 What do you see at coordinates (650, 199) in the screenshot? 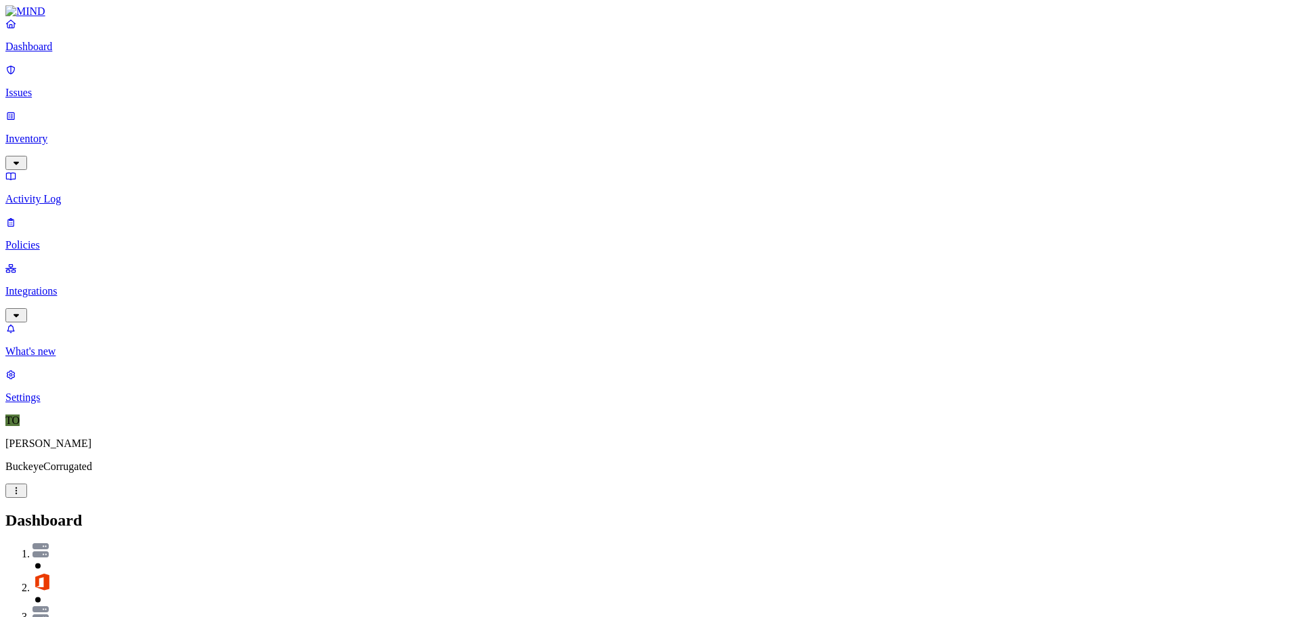
I see `p: Activity Log` at bounding box center [650, 199].